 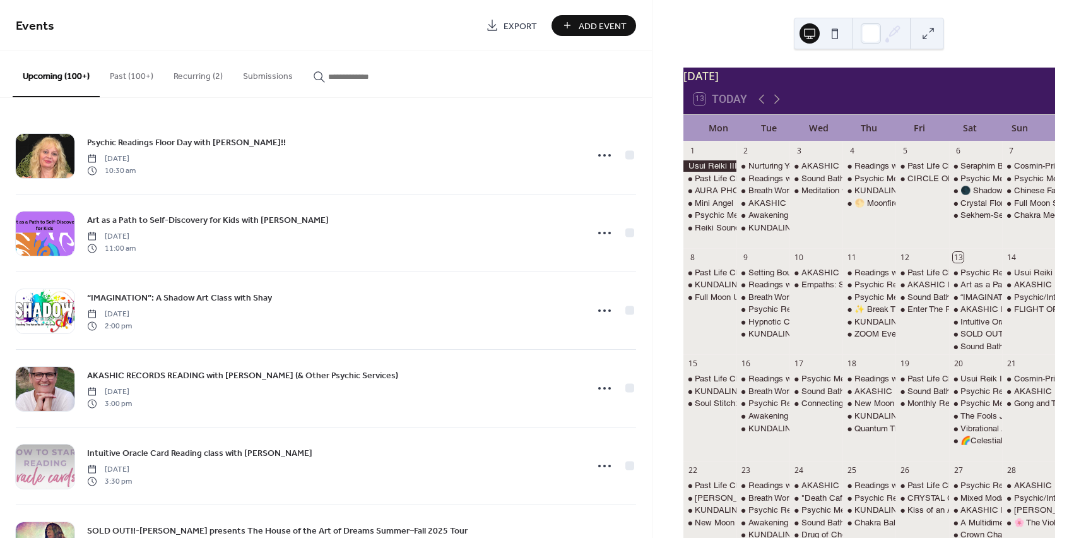 What do you see at coordinates (710, 522) in the screenshot?
I see `div: New Moon Goddess Activation Meditation with Leeza` at bounding box center [710, 522].